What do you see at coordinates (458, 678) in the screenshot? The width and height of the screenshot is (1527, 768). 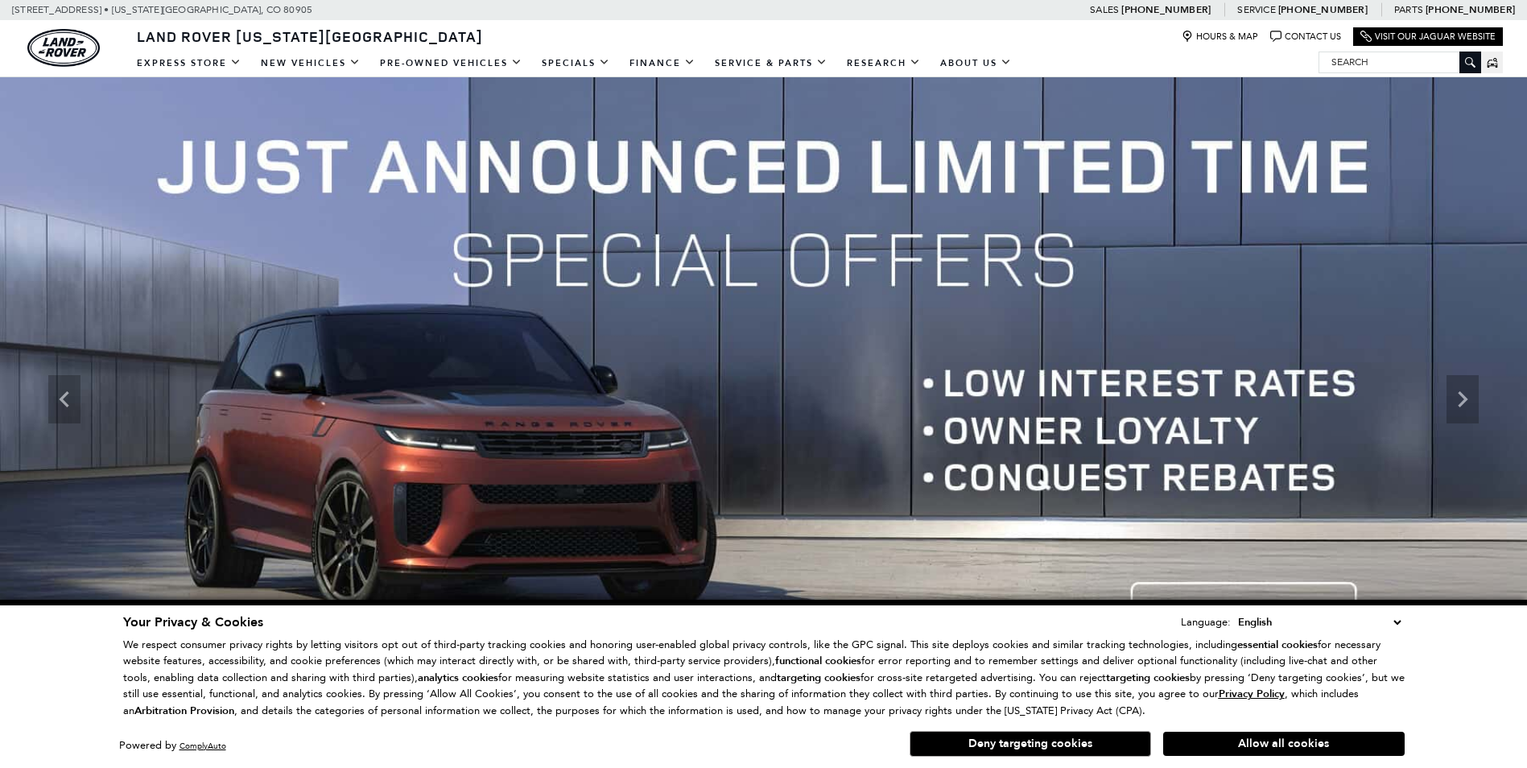 I see `strong: analytics cookies` at bounding box center [458, 678].